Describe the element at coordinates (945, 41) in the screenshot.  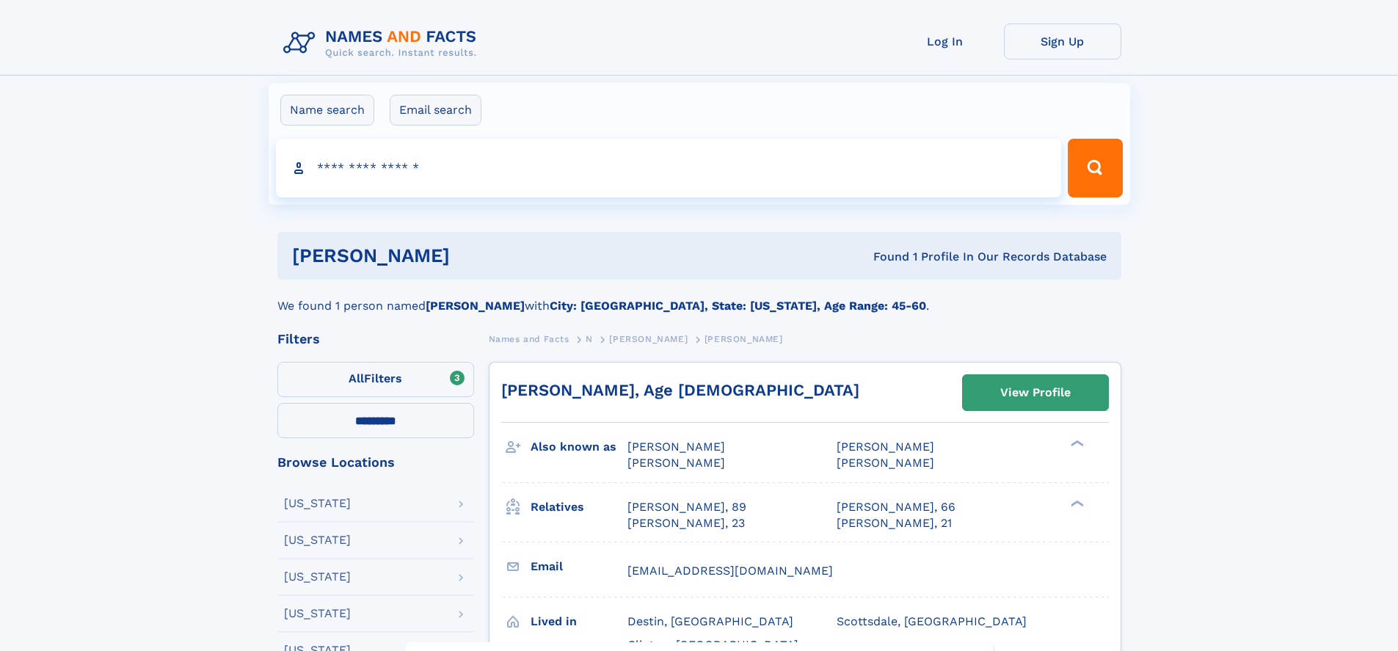
I see `a: Log In` at that location.